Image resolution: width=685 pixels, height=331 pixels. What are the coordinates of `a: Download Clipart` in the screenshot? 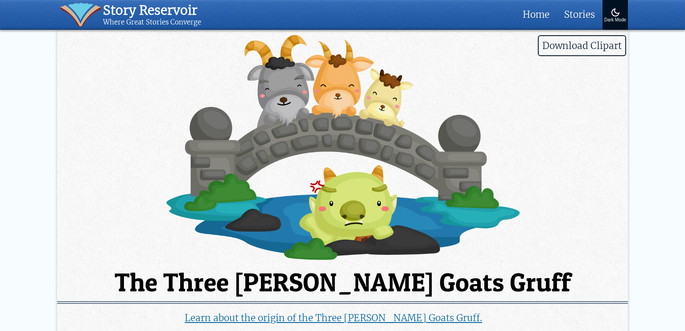 It's located at (342, 258).